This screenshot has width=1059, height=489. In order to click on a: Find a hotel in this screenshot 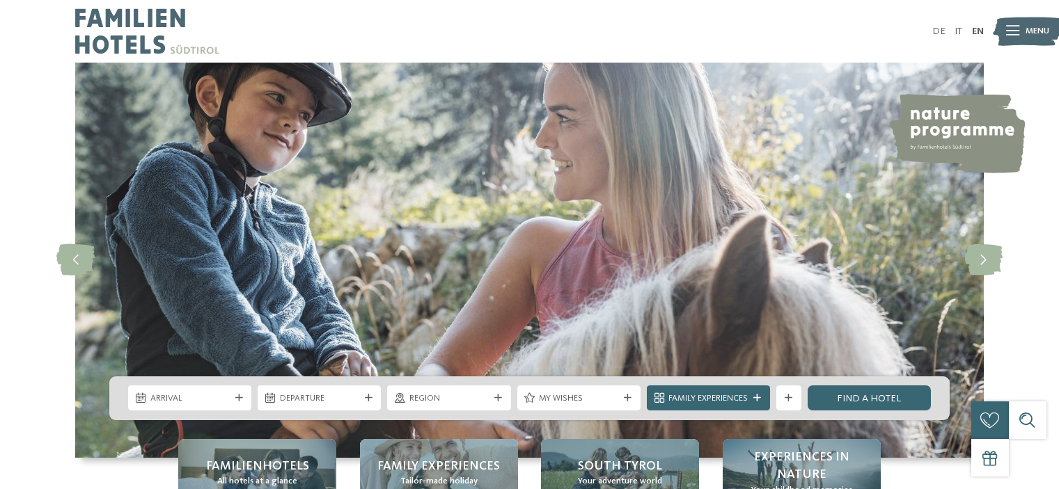, I will do `click(869, 398)`.